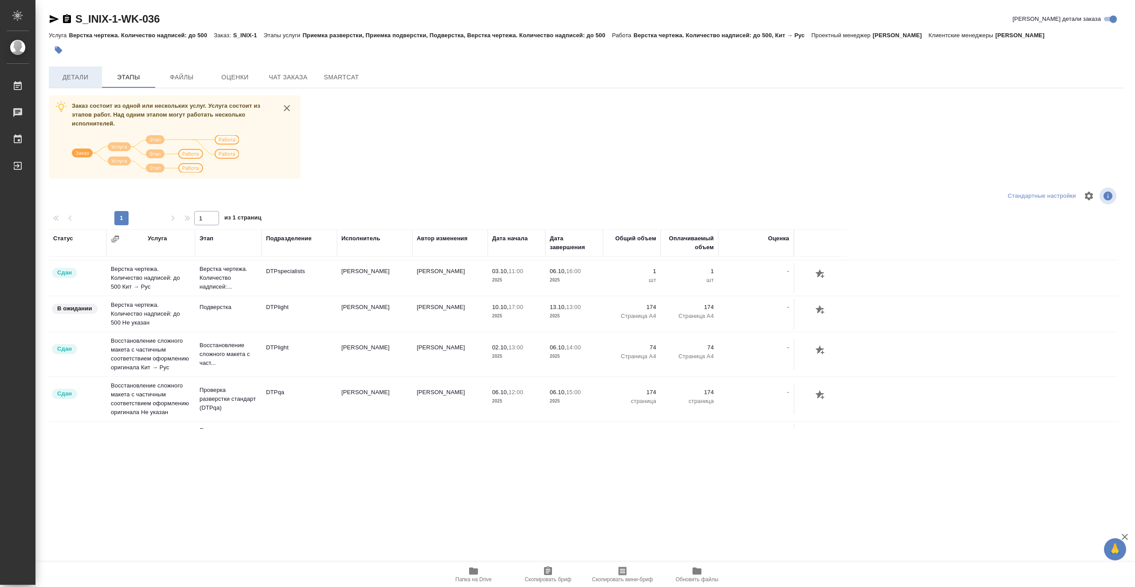 The height and width of the screenshot is (587, 1135). Describe the element at coordinates (228, 278) in the screenshot. I see `p: Верстка чертежа. Количество надписей:...` at that location.